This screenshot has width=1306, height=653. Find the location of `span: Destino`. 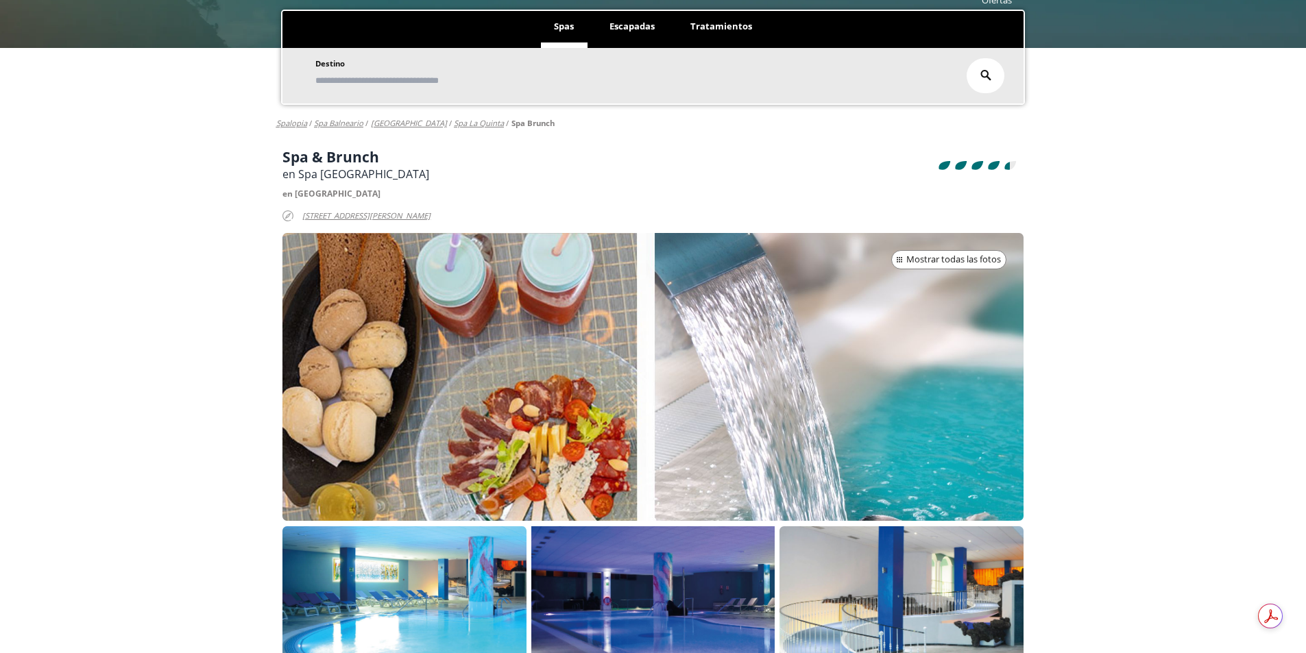

span: Destino is located at coordinates (330, 63).